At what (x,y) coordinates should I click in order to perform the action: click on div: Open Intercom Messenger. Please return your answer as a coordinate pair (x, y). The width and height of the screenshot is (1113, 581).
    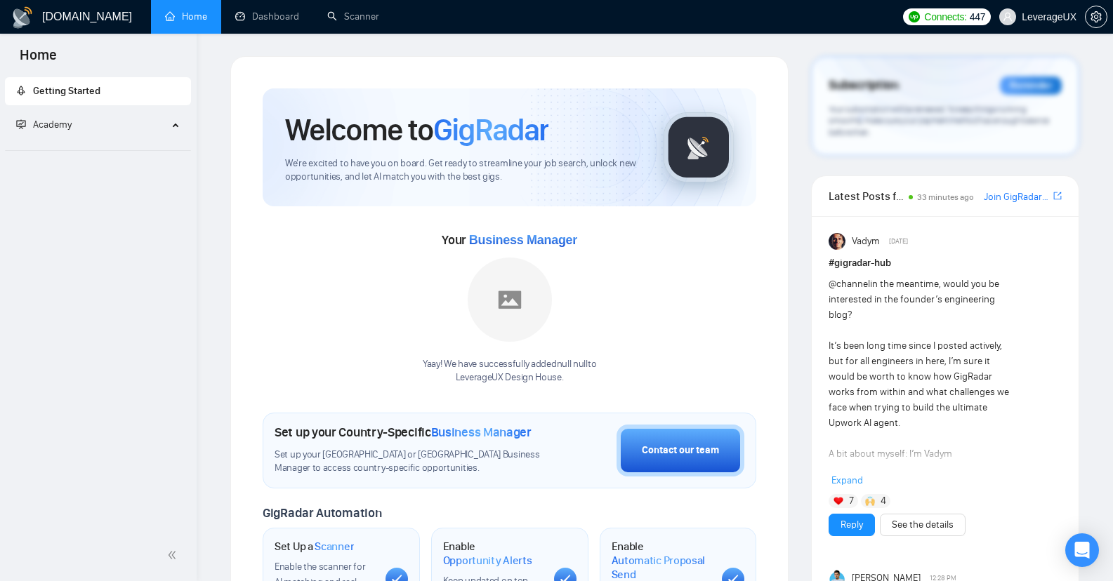
    Looking at the image, I should click on (1082, 550).